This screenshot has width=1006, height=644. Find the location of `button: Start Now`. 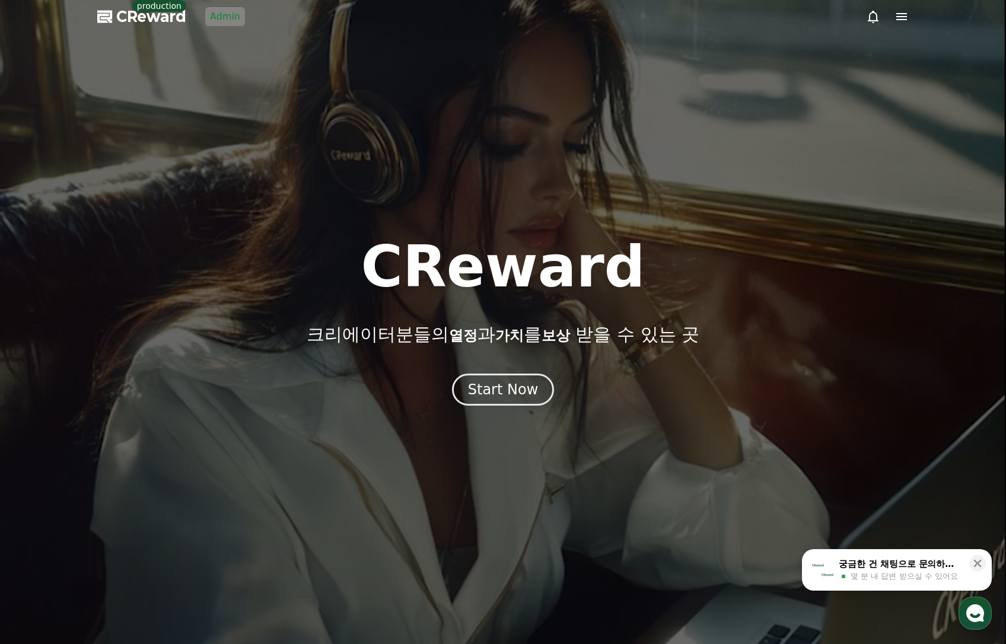

button: Start Now is located at coordinates (503, 390).